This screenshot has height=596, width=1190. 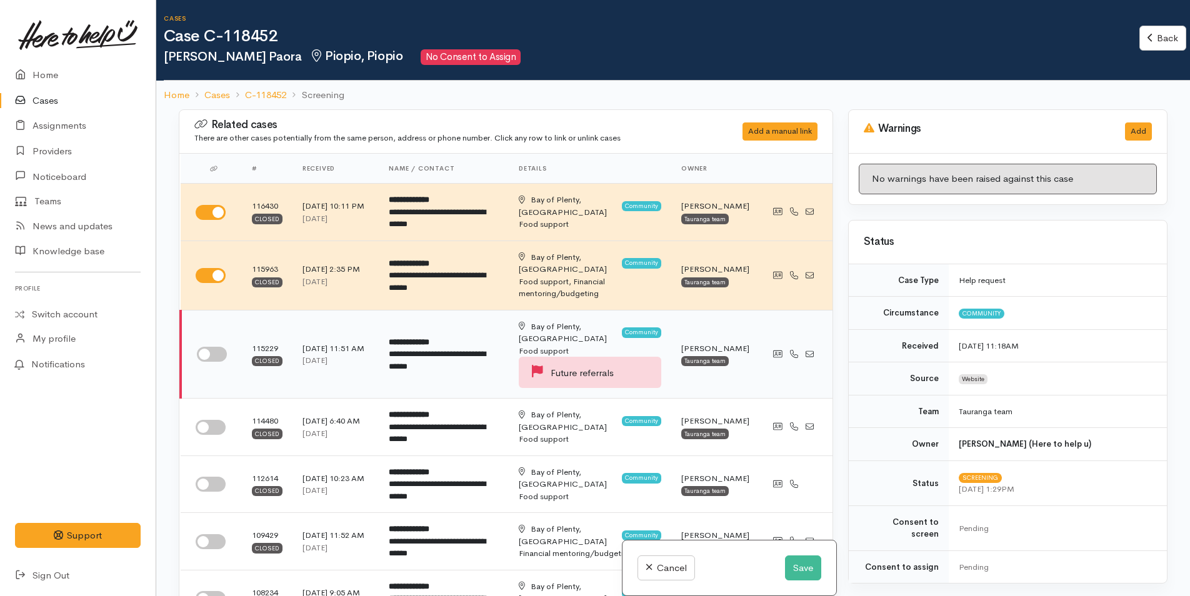 I want to click on td: Consent to screen, so click(x=898, y=528).